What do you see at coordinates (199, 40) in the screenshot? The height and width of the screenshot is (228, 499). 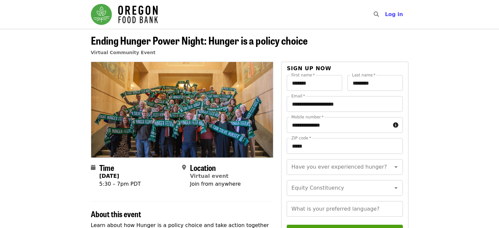 I see `span: Ending Hunger Power Night: Hunger is a policy choice` at bounding box center [199, 40].